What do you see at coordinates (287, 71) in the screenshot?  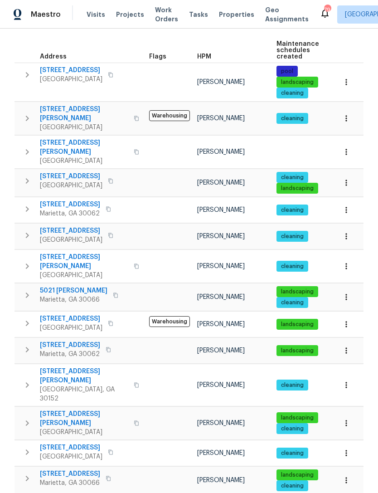 I see `span: pool` at bounding box center [287, 71].